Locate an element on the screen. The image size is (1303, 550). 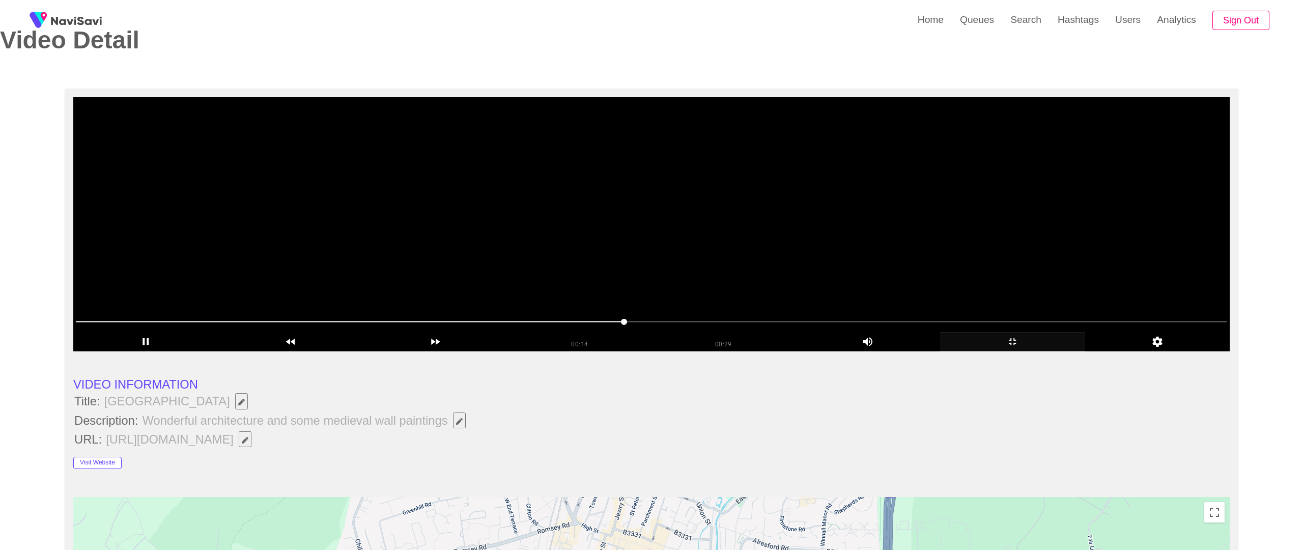
span: URL: is located at coordinates (88, 439).